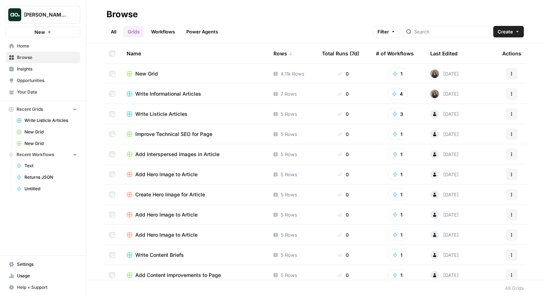 This screenshot has width=544, height=296. I want to click on button: 4, so click(397, 94).